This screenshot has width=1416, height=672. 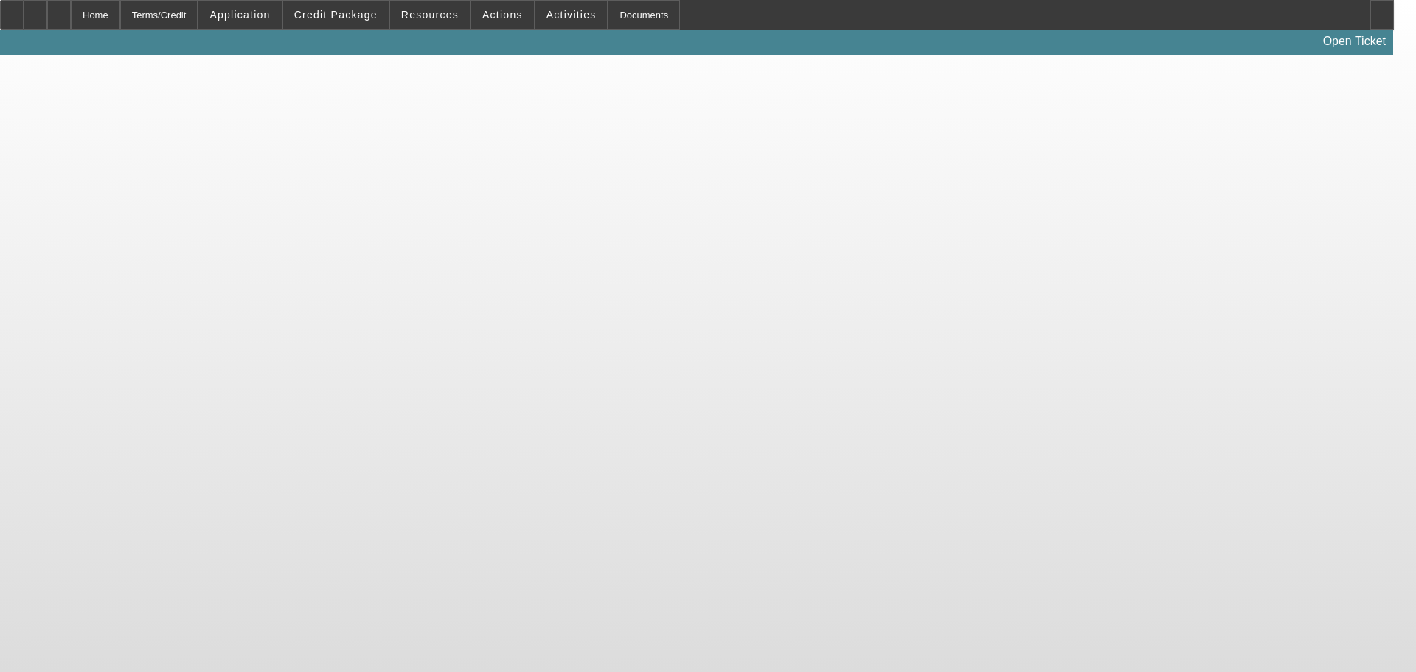 I want to click on button: Credit Package, so click(x=336, y=15).